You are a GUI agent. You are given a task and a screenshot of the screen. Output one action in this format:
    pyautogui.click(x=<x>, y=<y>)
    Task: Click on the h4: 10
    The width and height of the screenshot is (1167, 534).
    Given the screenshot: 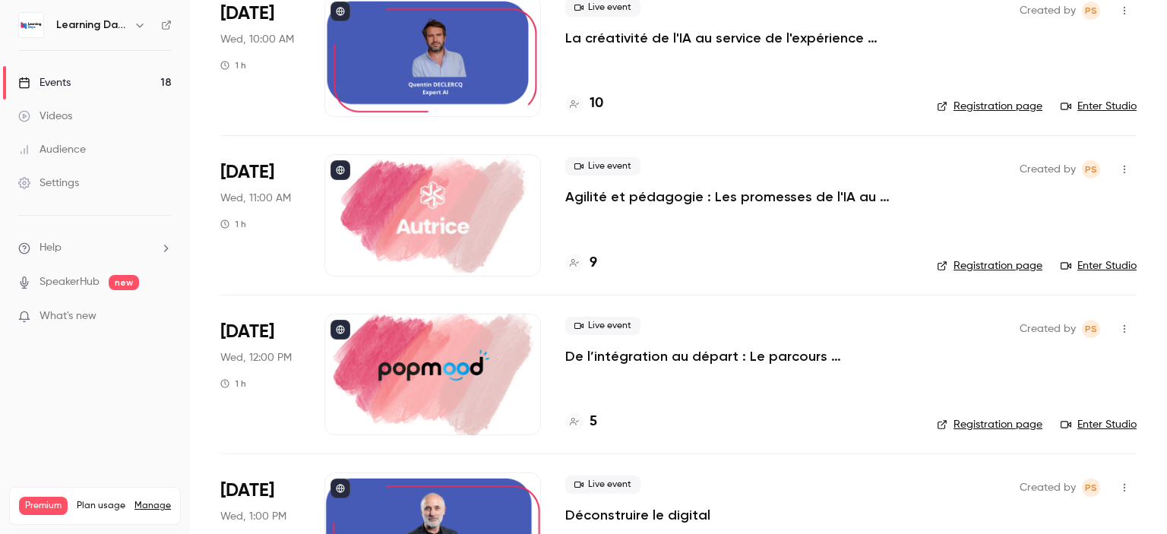 What is the action you would take?
    pyautogui.click(x=596, y=103)
    